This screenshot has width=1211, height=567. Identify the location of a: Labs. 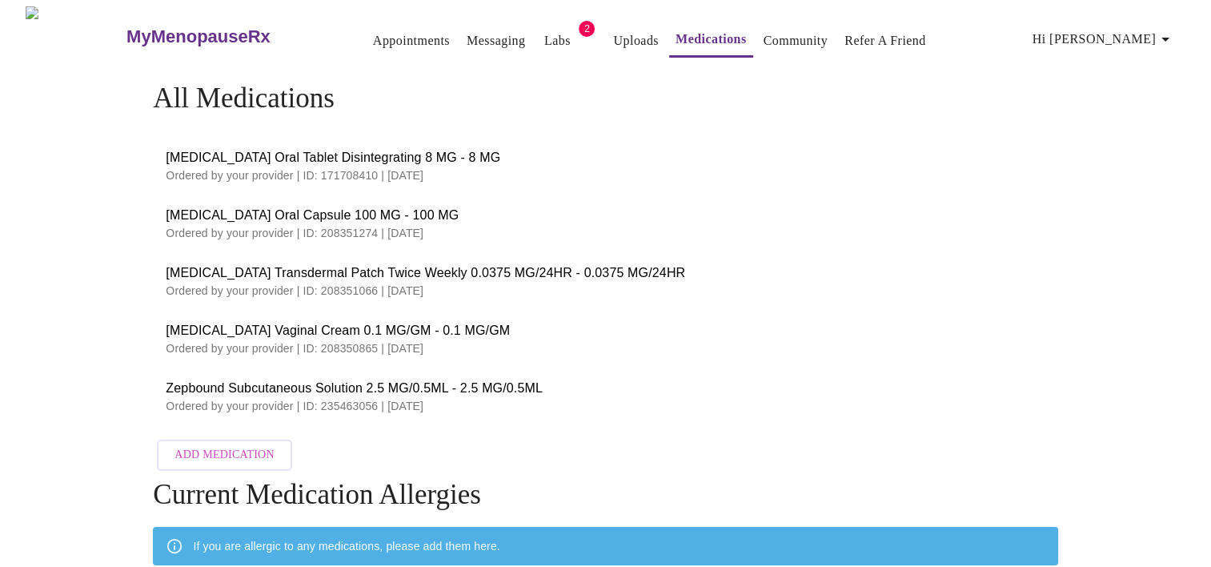
(557, 41).